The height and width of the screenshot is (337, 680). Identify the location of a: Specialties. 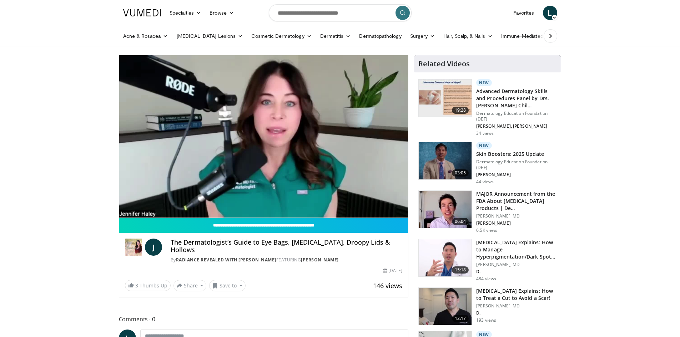
(185, 13).